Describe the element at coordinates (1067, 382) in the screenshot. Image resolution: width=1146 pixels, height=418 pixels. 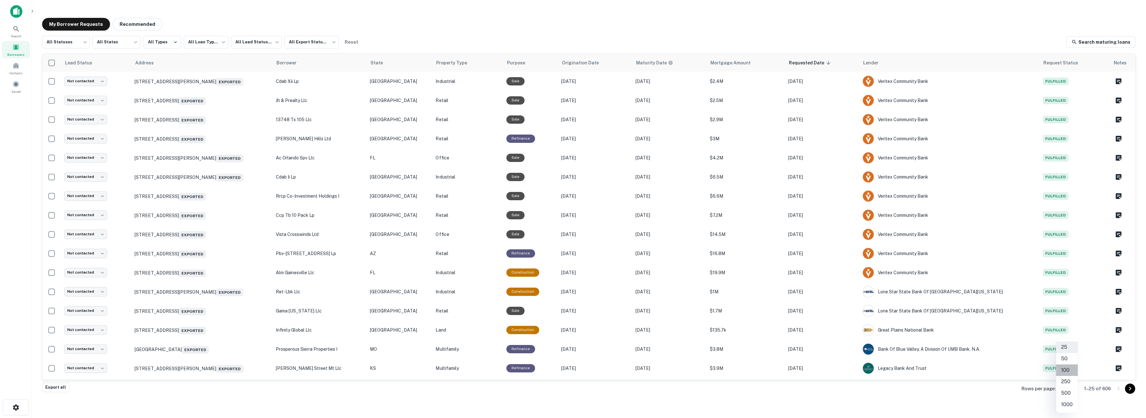
I see `li: 250` at that location.